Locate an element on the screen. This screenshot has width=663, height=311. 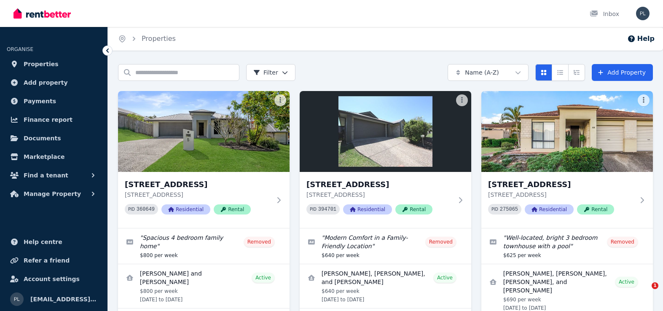
a: View details for Grace White, Donna Johnston, and Ryan Johnston is located at coordinates (385, 286).